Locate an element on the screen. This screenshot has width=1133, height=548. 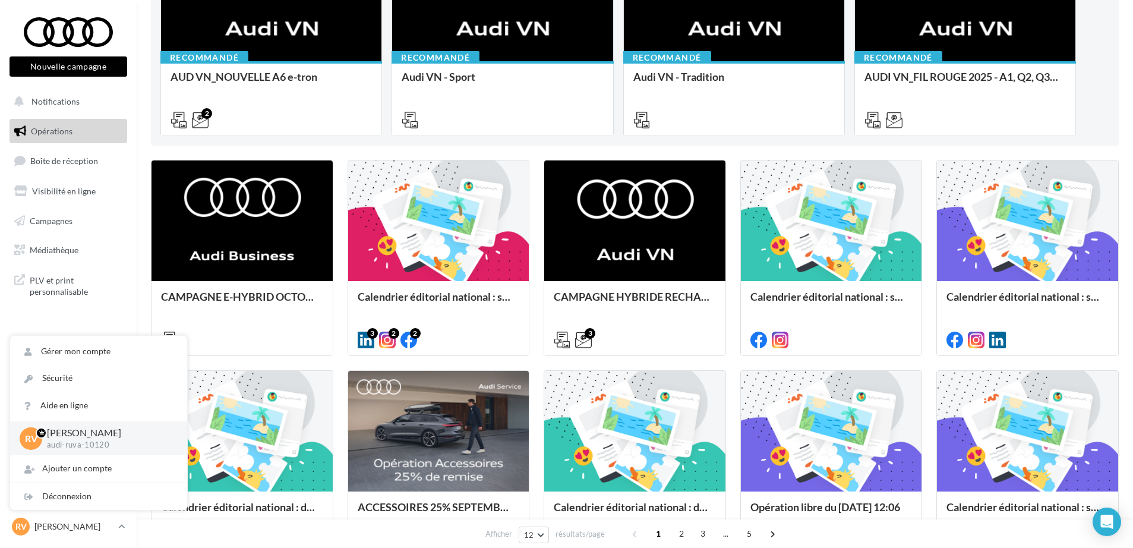
div: Calendrier éditorial national : semaine du 22.09 au 28.09 is located at coordinates (439, 302).